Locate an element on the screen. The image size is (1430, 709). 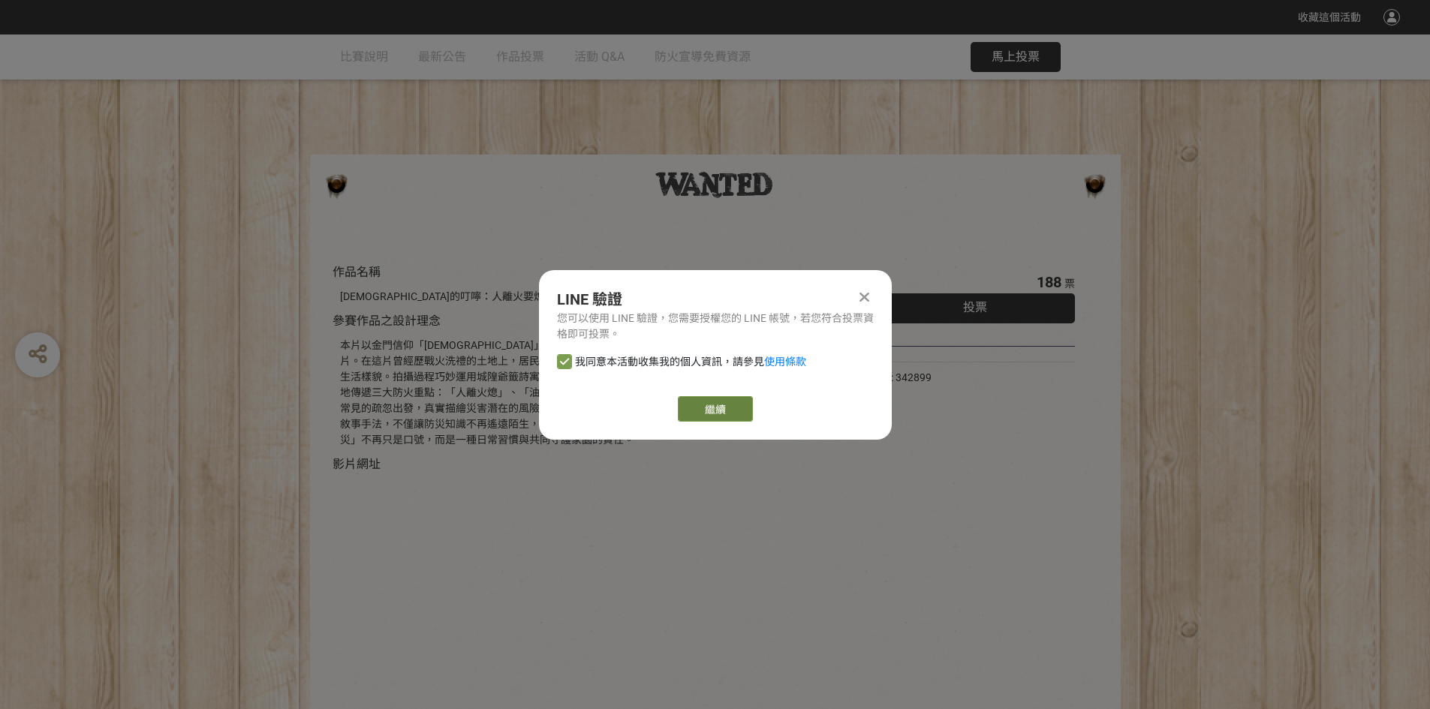
span: 188 is located at coordinates (1048, 282).